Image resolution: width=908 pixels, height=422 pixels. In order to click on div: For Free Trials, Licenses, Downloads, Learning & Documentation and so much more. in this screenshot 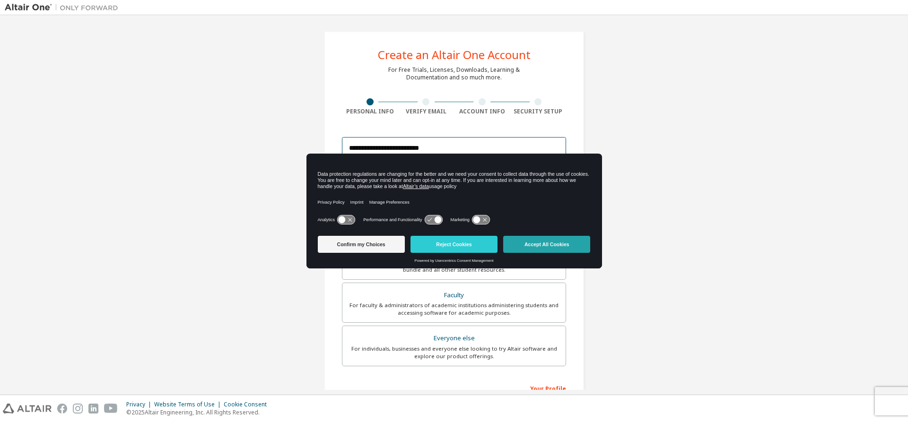, I will do `click(454, 74)`.